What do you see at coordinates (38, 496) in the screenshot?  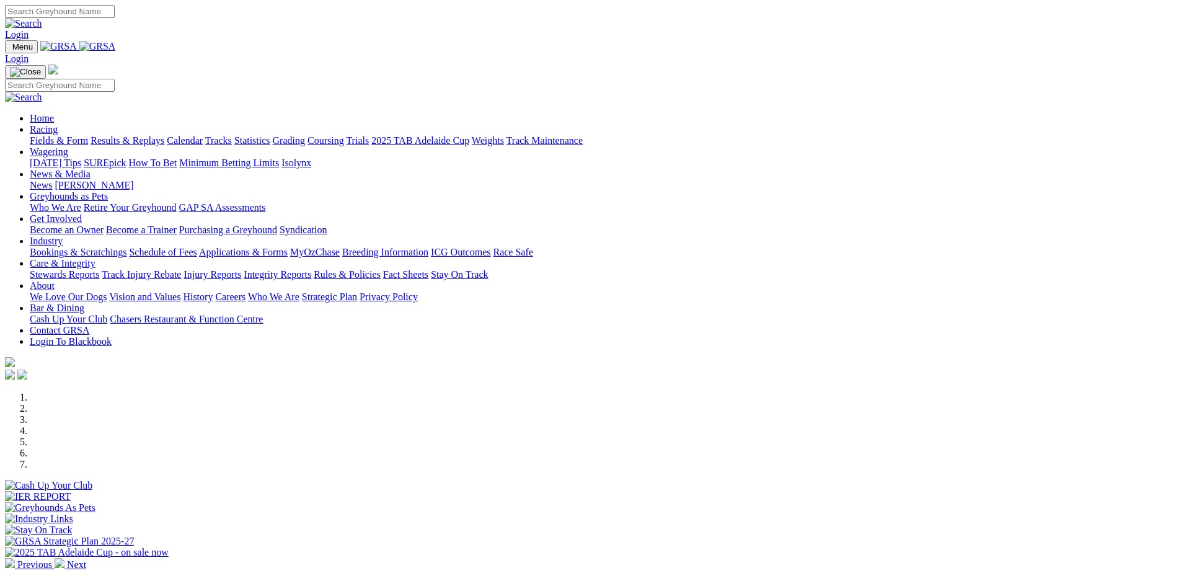 I see `img: IER REPORT` at bounding box center [38, 496].